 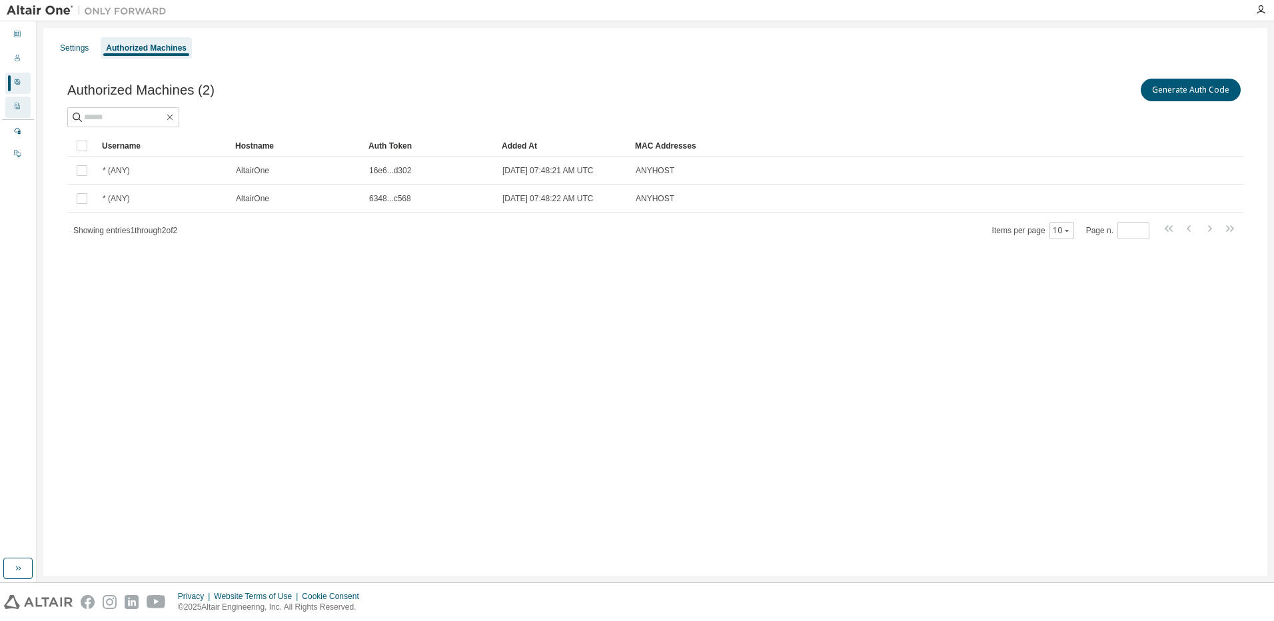 I want to click on span: Authorized Machines (2), so click(x=141, y=90).